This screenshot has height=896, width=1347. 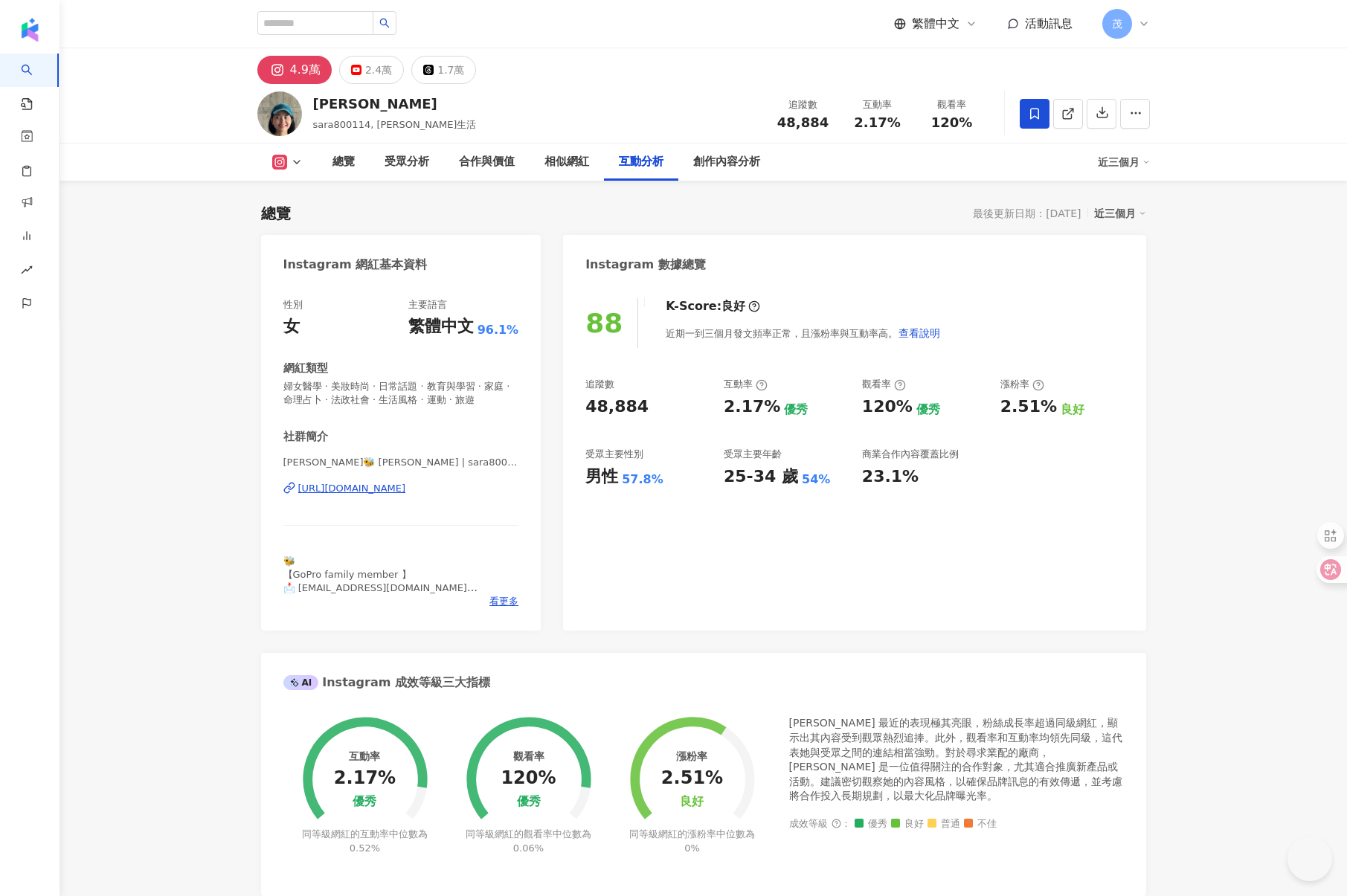 I want to click on div: 創作內容分析, so click(x=726, y=162).